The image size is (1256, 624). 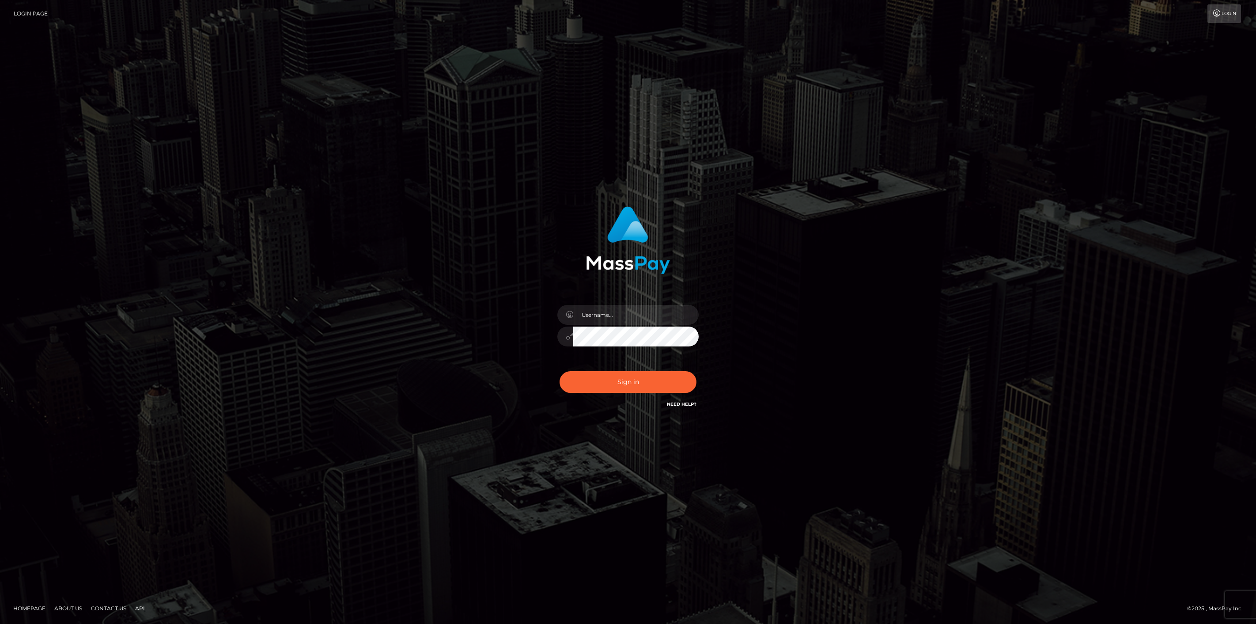 I want to click on a: Homepage, so click(x=29, y=608).